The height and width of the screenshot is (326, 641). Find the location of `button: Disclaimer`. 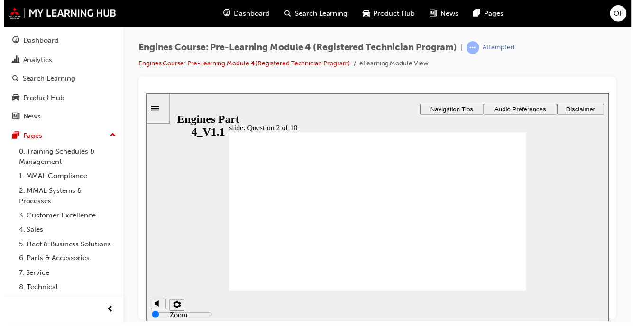

button: Disclaimer is located at coordinates (439, 16).